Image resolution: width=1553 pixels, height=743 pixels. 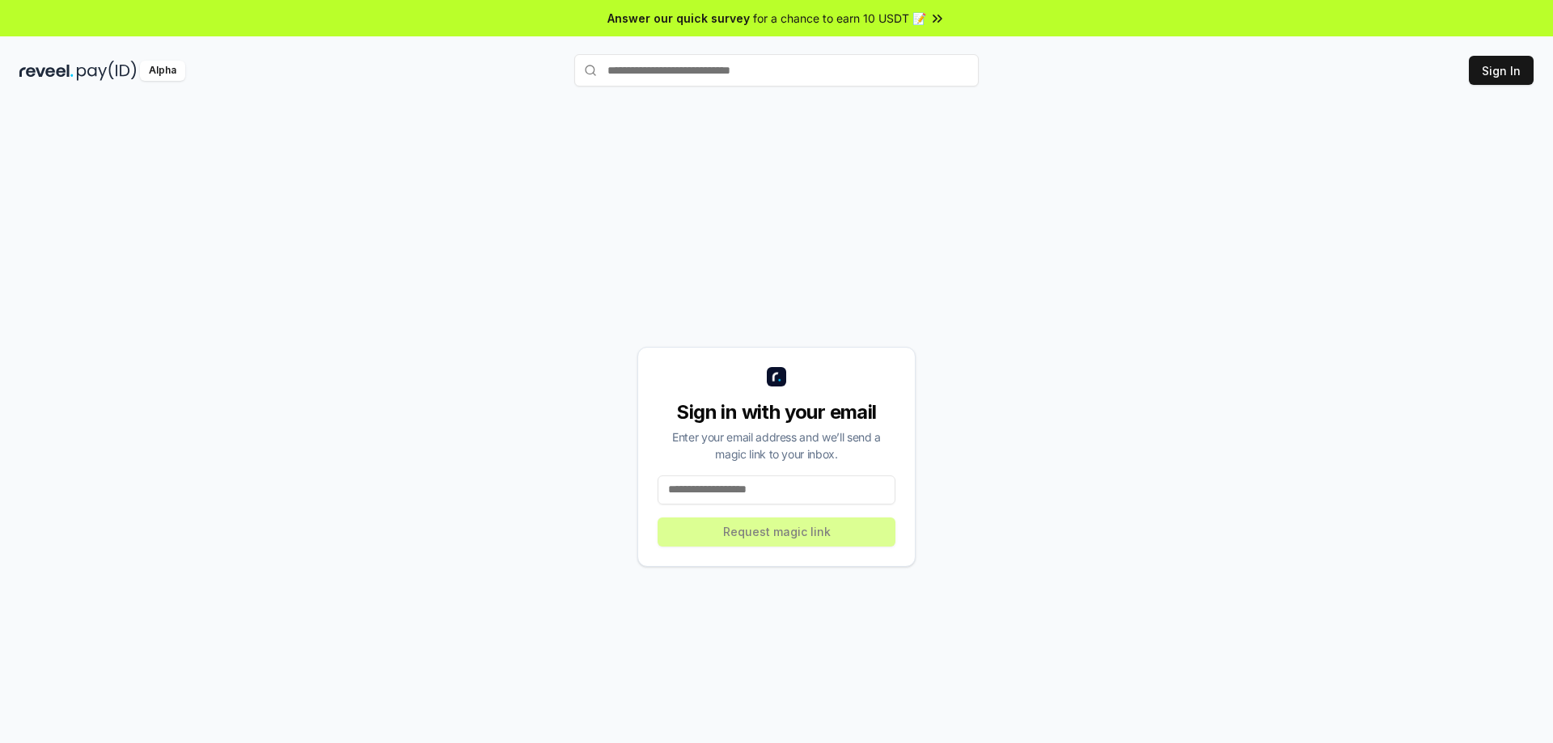 What do you see at coordinates (776, 412) in the screenshot?
I see `div: Sign in with your email` at bounding box center [776, 412].